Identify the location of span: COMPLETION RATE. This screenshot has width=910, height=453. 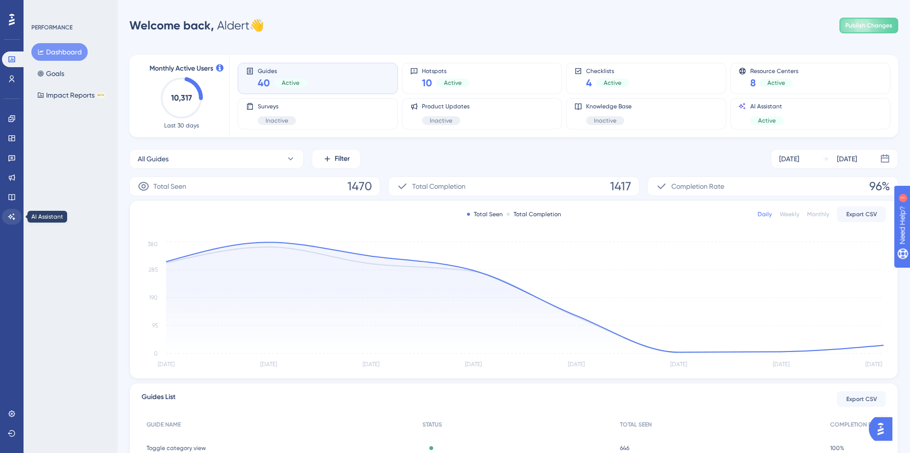
(856, 425).